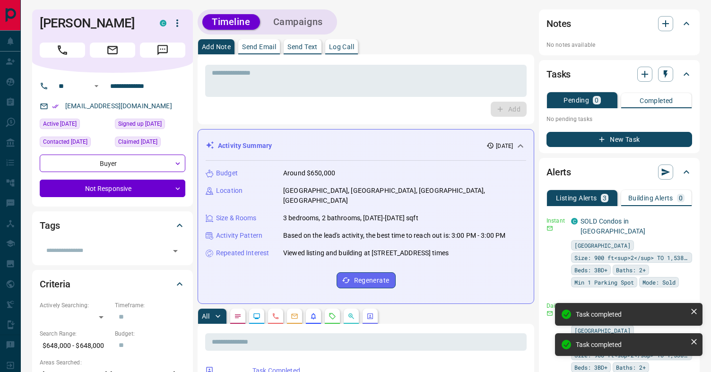 The height and width of the screenshot is (372, 711). Describe the element at coordinates (294, 316) in the screenshot. I see `svg: Emails` at that location.